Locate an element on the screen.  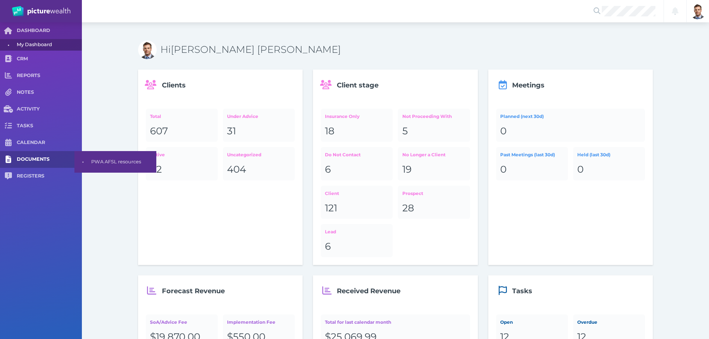
span: SoA/Advice Fee is located at coordinates (169, 322).